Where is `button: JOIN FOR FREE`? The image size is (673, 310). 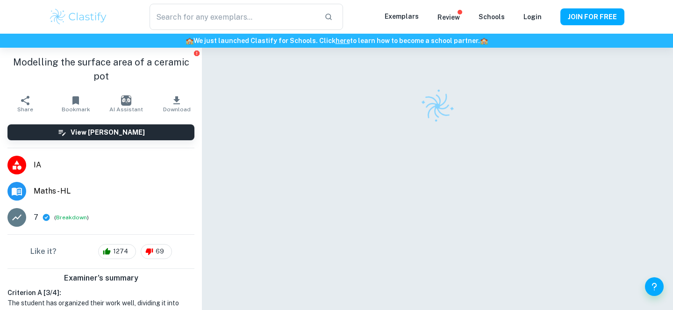 button: JOIN FOR FREE is located at coordinates (592, 17).